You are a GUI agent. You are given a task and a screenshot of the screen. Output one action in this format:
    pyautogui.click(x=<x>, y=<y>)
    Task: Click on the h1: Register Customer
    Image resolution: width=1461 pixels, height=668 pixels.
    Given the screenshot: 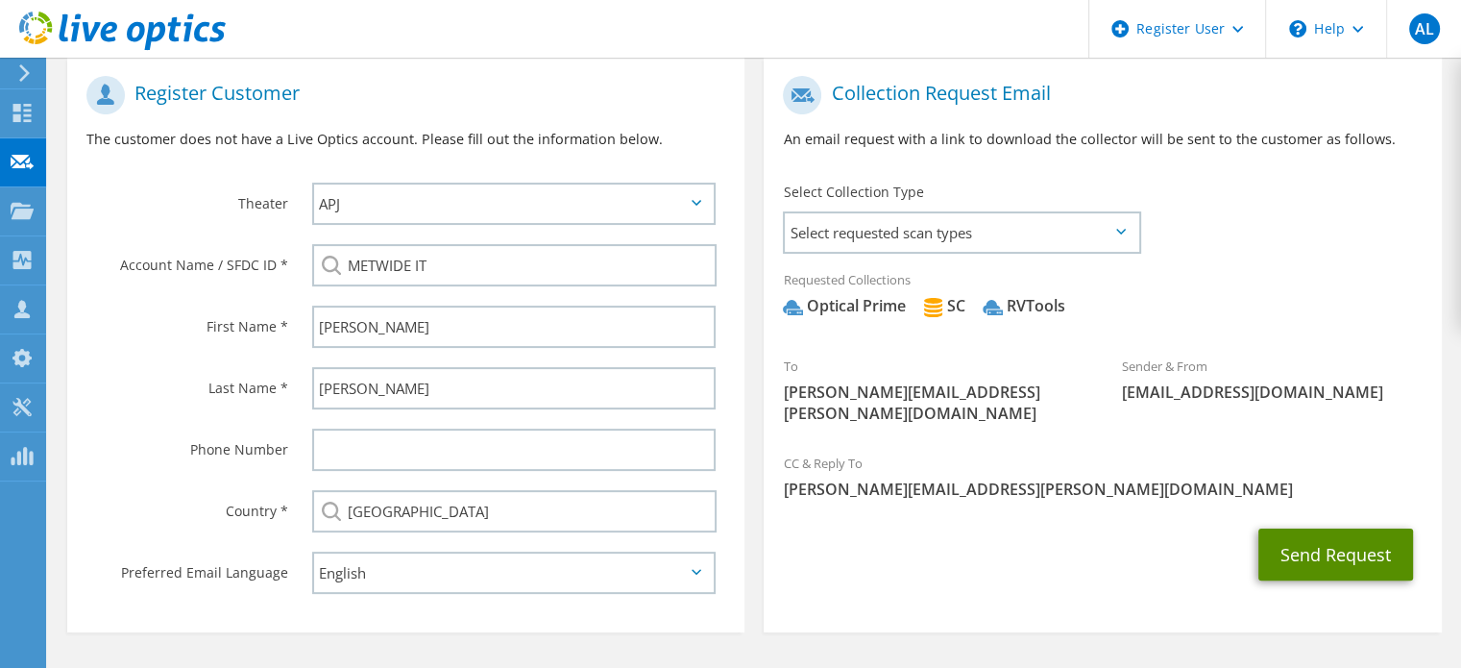 What is the action you would take?
    pyautogui.click(x=401, y=95)
    